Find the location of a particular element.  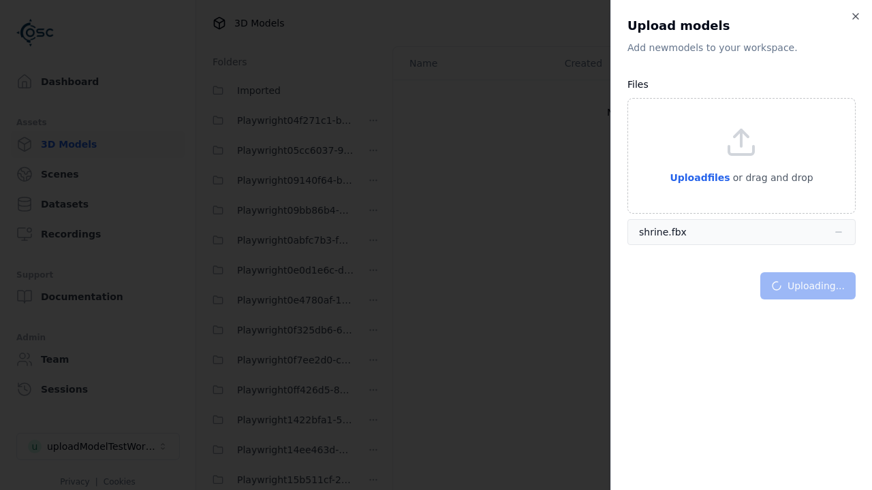

p: Add new model s to your workspace. is located at coordinates (741, 48).